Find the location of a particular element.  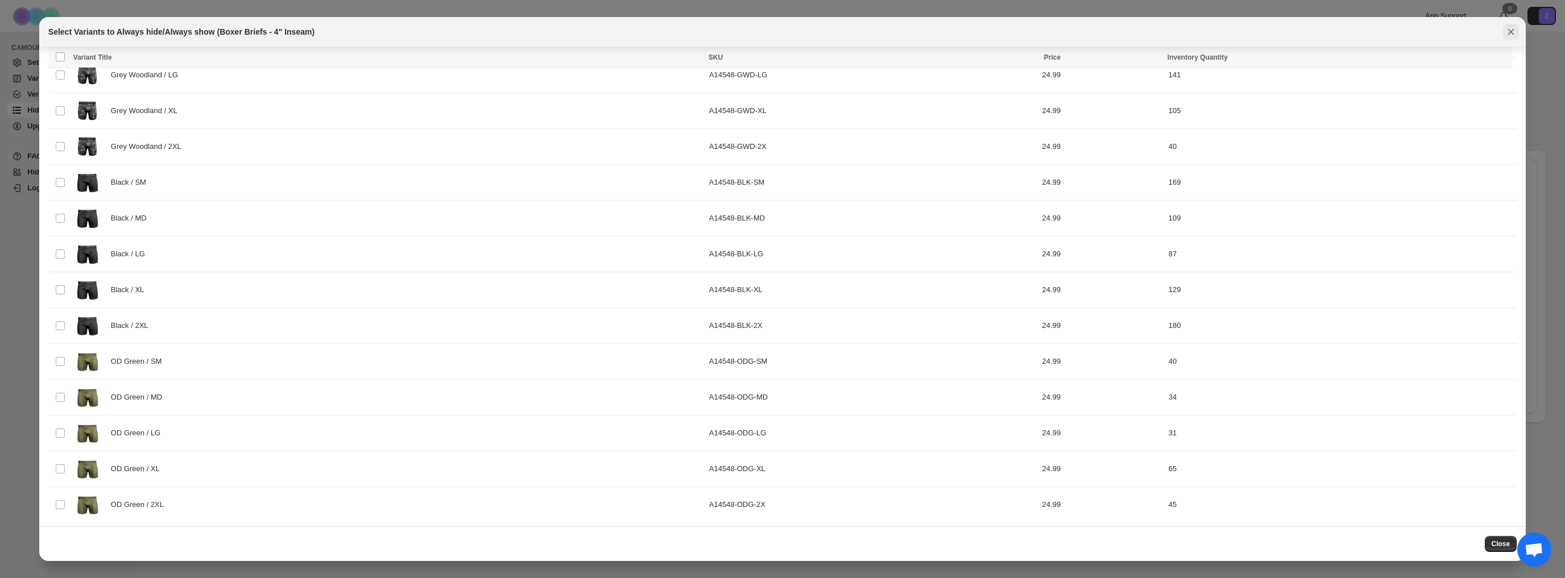

td: A14548-GWD-LG is located at coordinates (872, 75).